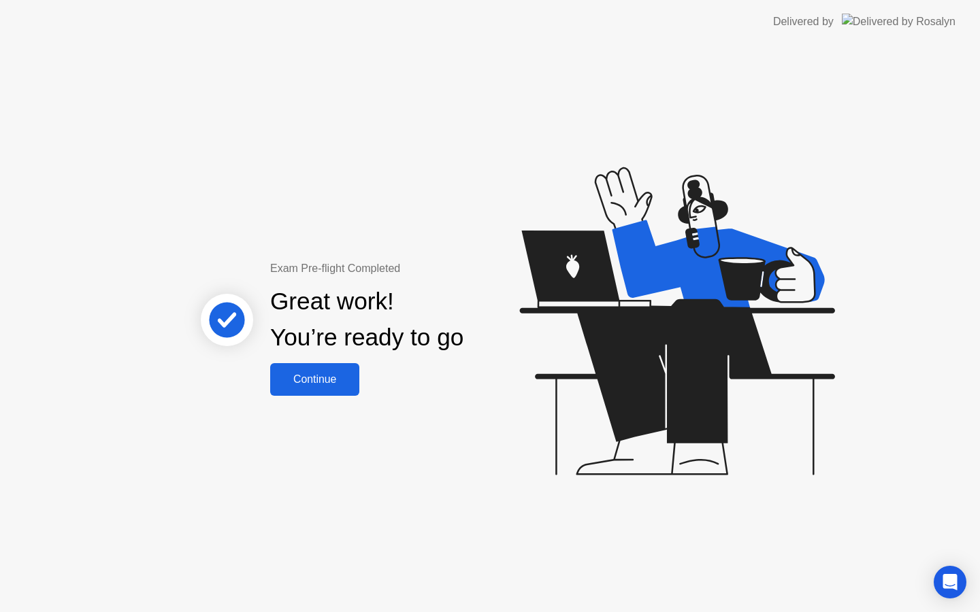 Image resolution: width=980 pixels, height=612 pixels. I want to click on div: Great work! You’re ready to go, so click(367, 320).